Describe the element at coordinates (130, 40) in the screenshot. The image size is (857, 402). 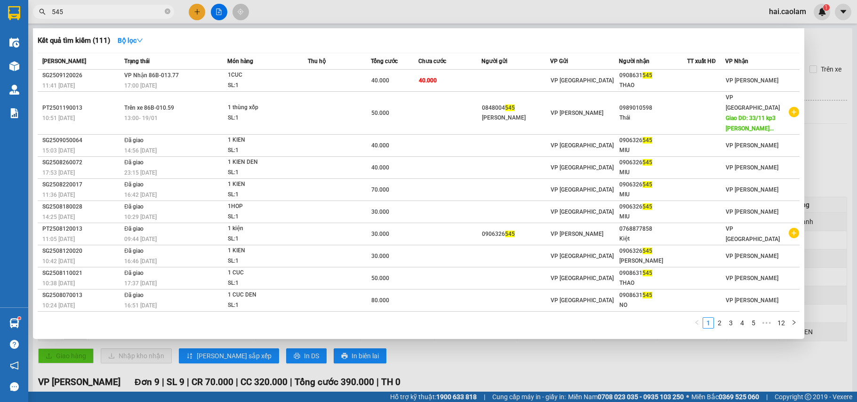
I see `strong: Bộ lọc` at that location.